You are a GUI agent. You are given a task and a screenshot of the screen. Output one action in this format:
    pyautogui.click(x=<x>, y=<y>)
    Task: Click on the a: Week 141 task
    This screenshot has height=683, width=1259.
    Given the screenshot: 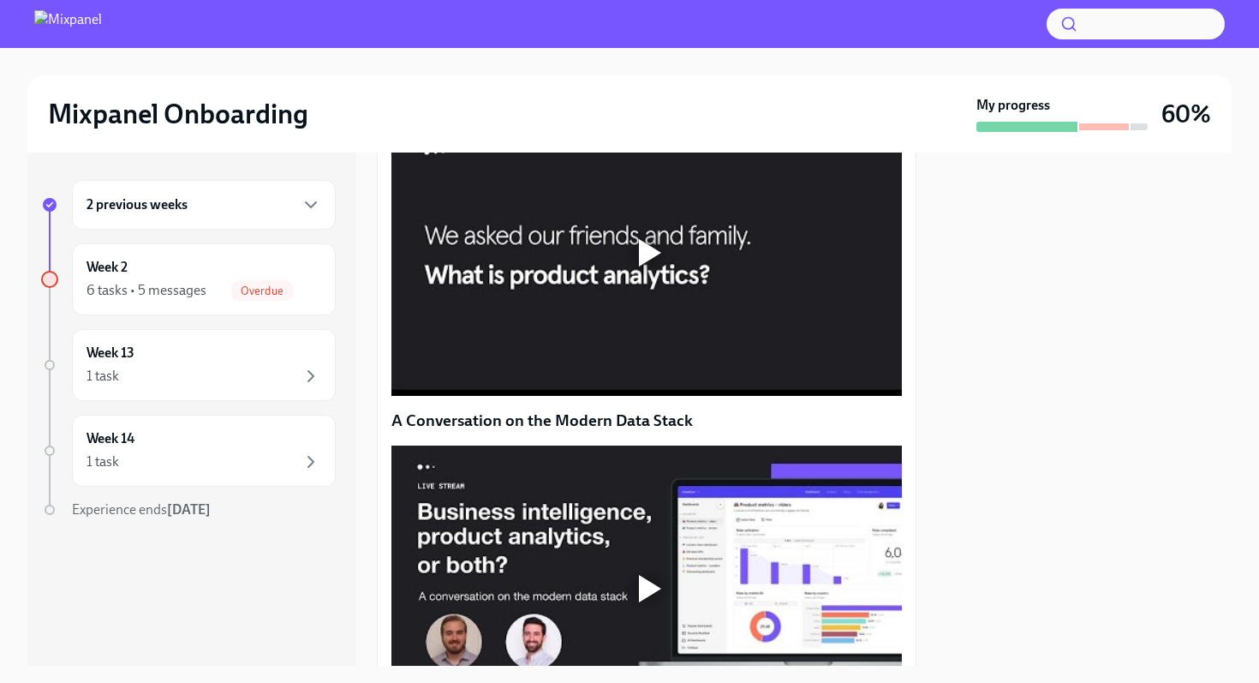 What is the action you would take?
    pyautogui.click(x=188, y=451)
    